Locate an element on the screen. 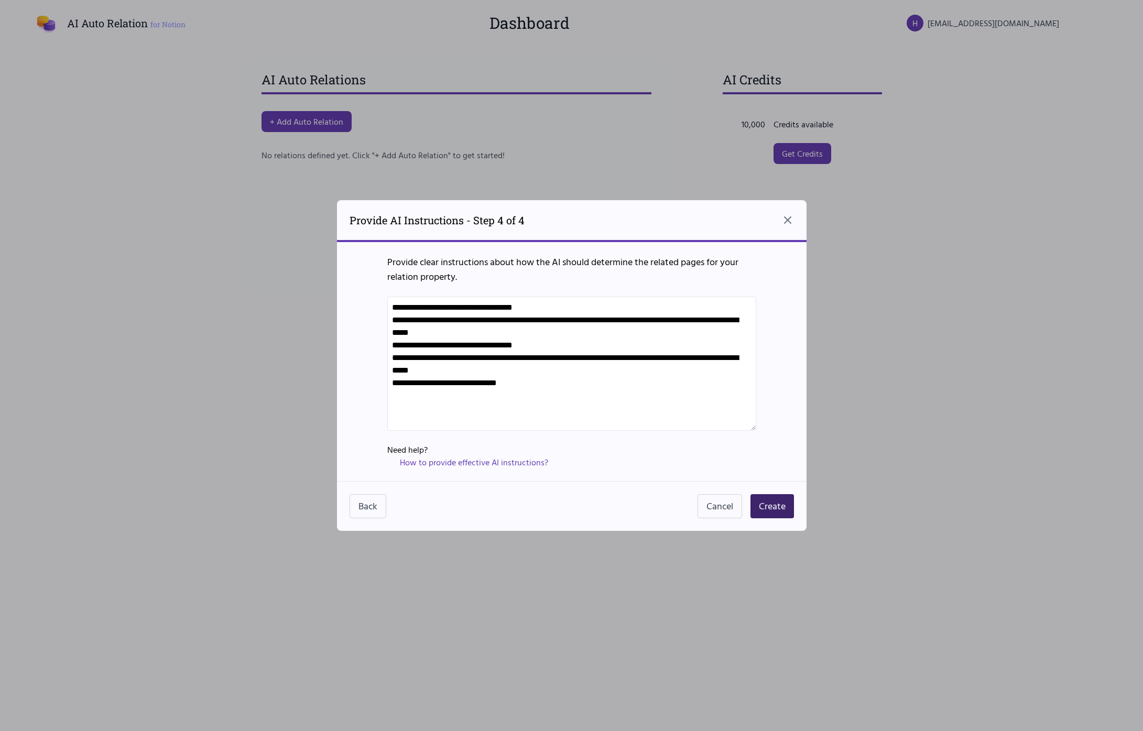 This screenshot has height=731, width=1143. h3: Need help? is located at coordinates (572, 450).